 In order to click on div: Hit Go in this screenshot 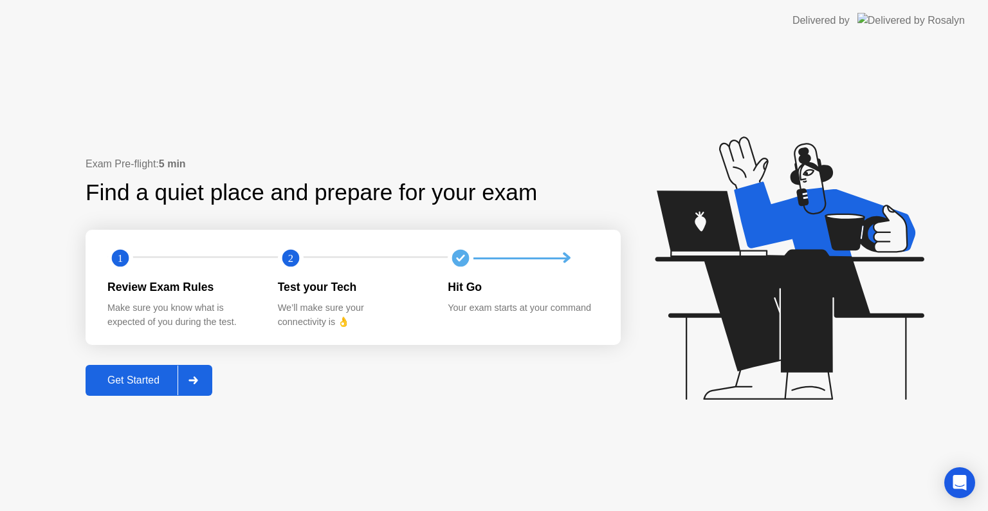, I will do `click(522, 287)`.